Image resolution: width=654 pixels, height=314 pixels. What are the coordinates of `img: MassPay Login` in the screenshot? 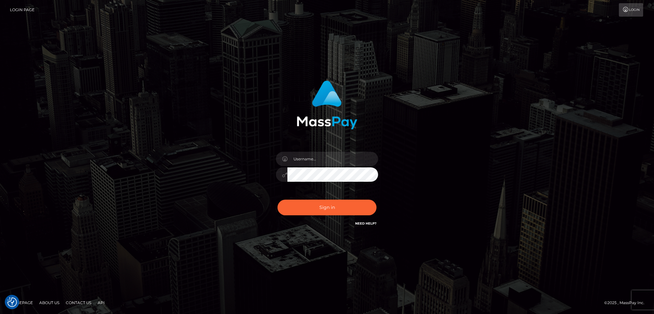 It's located at (327, 105).